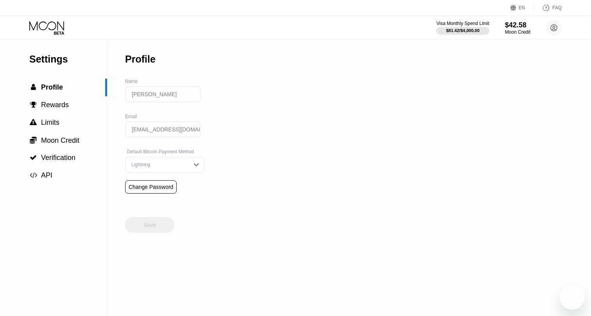 This screenshot has width=591, height=316. Describe the element at coordinates (462, 28) in the screenshot. I see `div: Visa Monthly Spend Limit$81.42/$4,000.00` at that location.